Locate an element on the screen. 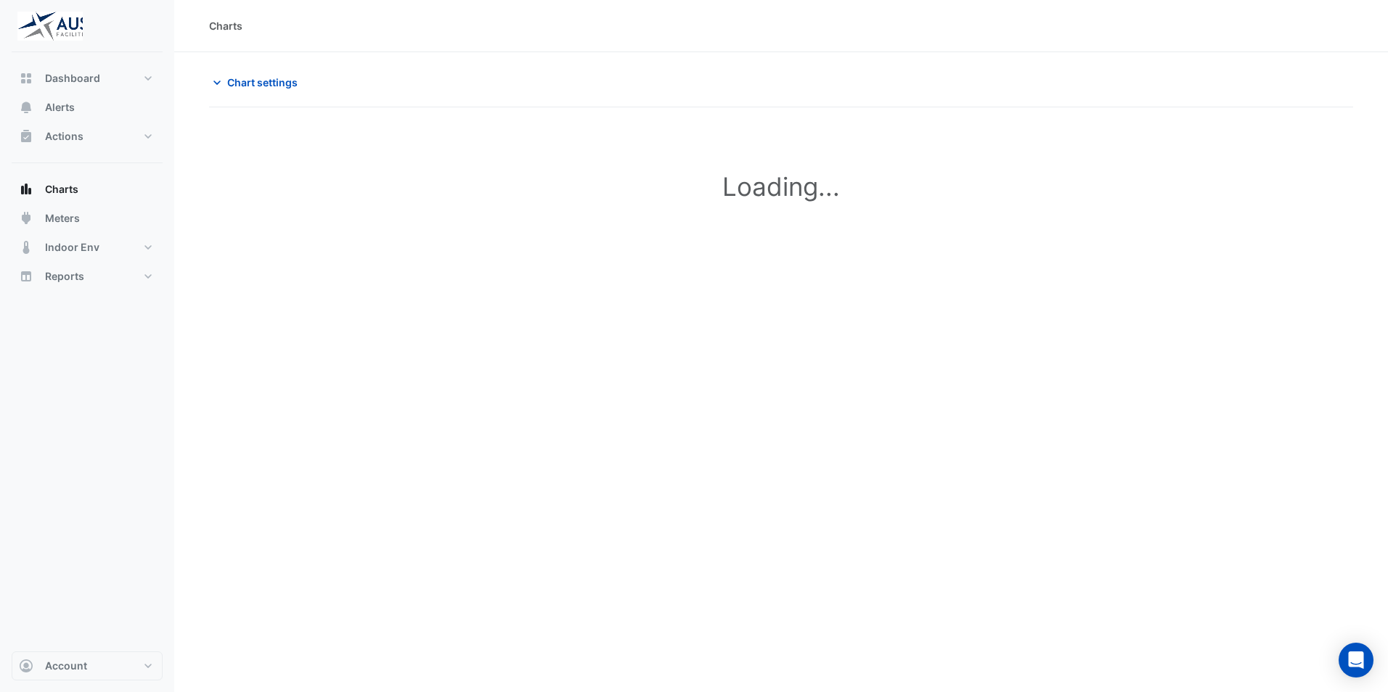 The width and height of the screenshot is (1388, 692). button: Actions is located at coordinates (87, 136).